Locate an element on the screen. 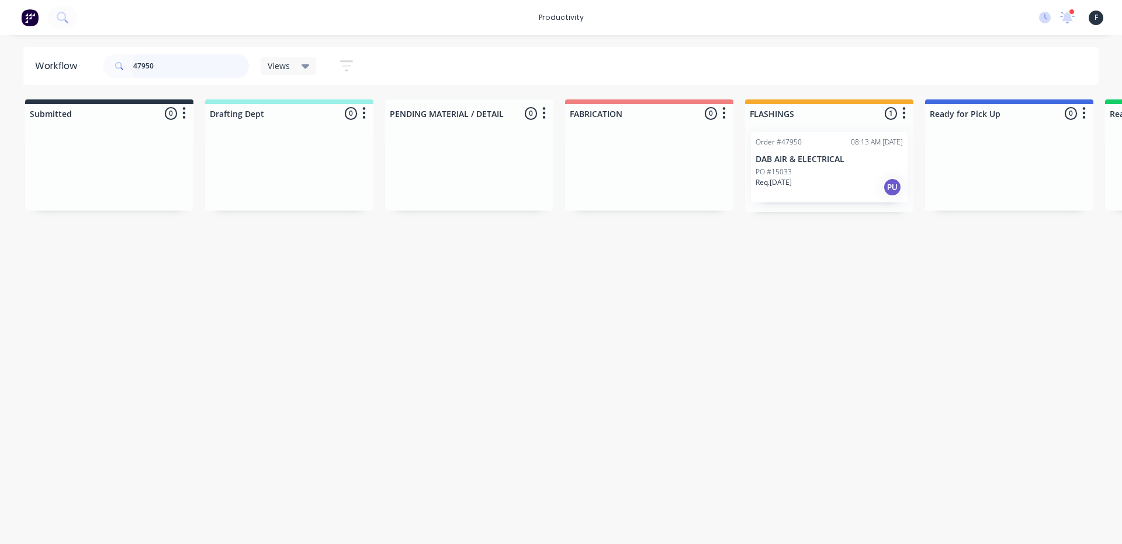 The image size is (1122, 544). div: Workflow is located at coordinates (59, 66).